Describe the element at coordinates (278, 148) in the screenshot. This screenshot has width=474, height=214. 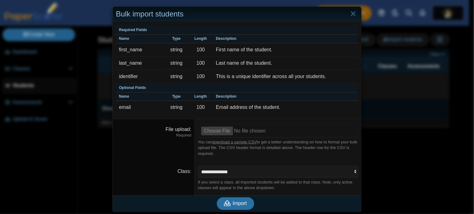
I see `div: You can to get a better understanding on how to format your bulk upload file. The CSV header form...` at that location.